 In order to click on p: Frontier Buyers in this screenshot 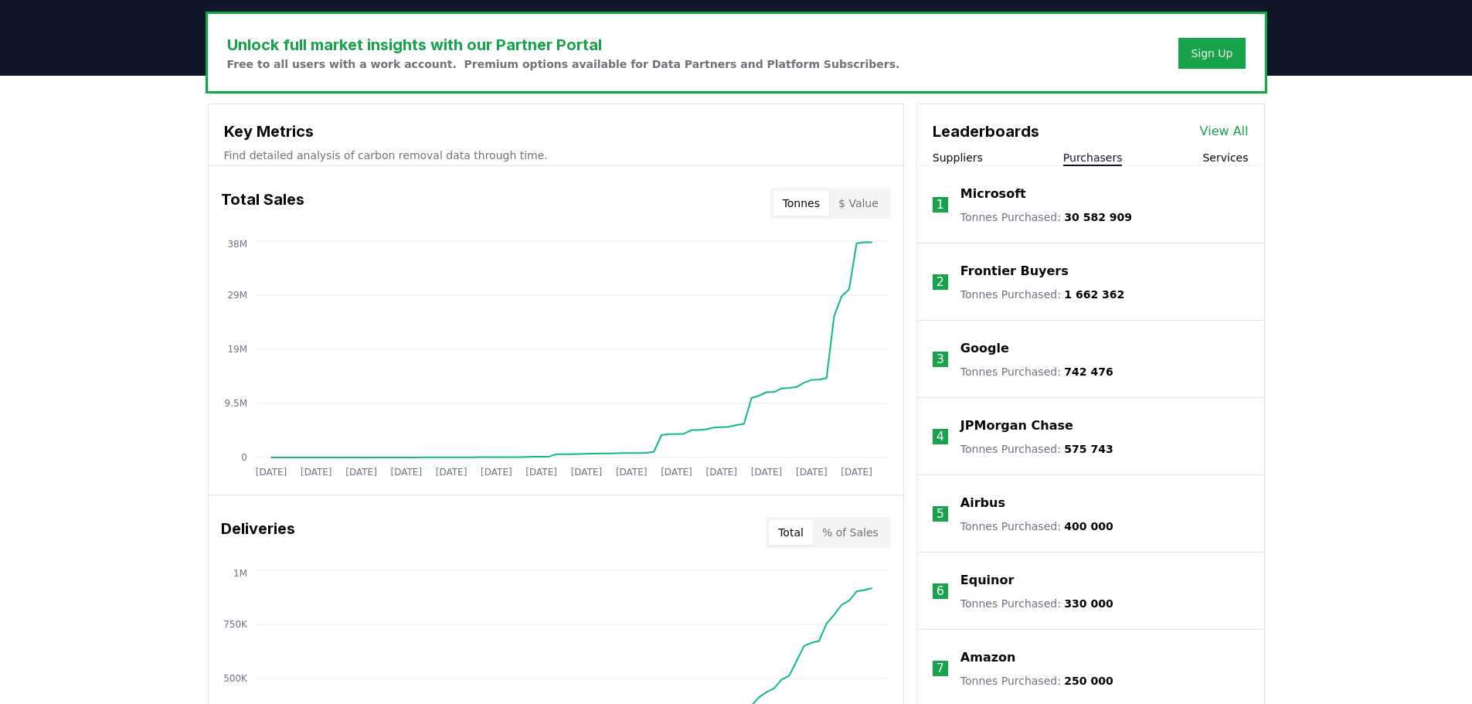, I will do `click(1014, 271)`.